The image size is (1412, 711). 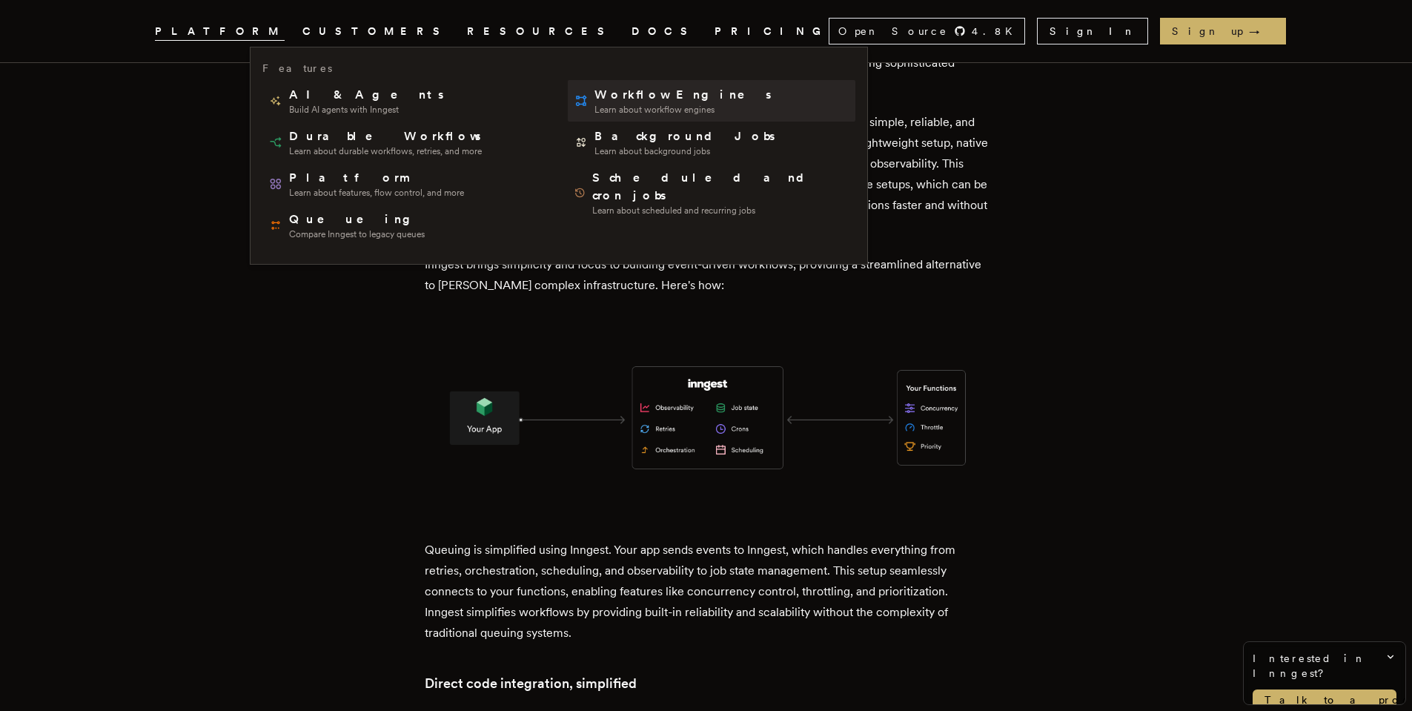 I want to click on button: PLATFORM, so click(x=219, y=31).